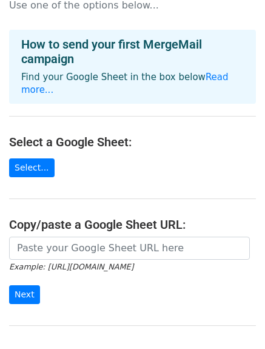  What do you see at coordinates (132, 84) in the screenshot?
I see `p: Find your Google Sheet in the box below` at bounding box center [132, 84].